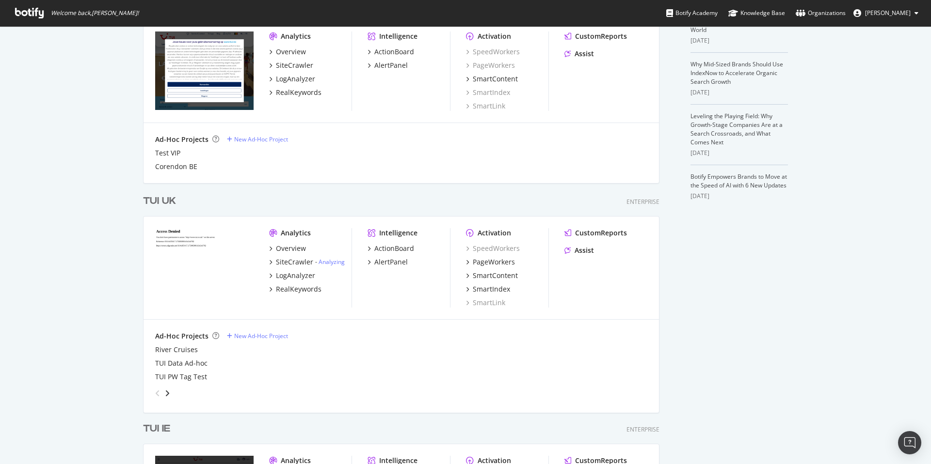  I want to click on div: Corendon BE, so click(176, 167).